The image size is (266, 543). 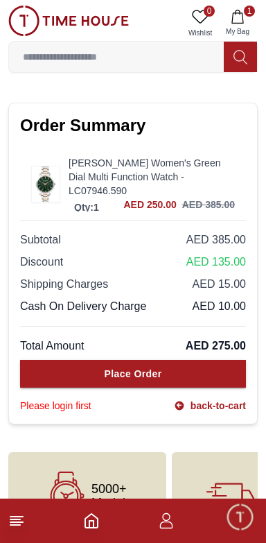 I want to click on div: Chat Widget, so click(x=241, y=517).